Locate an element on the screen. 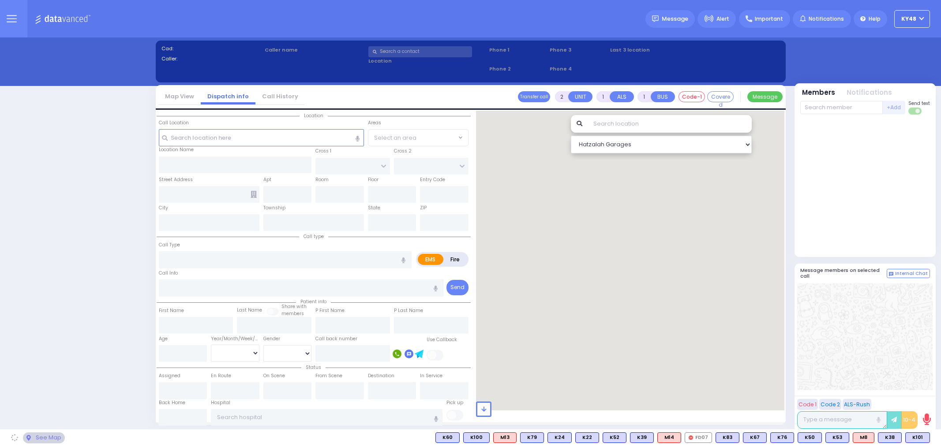 This screenshot has height=446, width=941. button: KY48 is located at coordinates (912, 19).